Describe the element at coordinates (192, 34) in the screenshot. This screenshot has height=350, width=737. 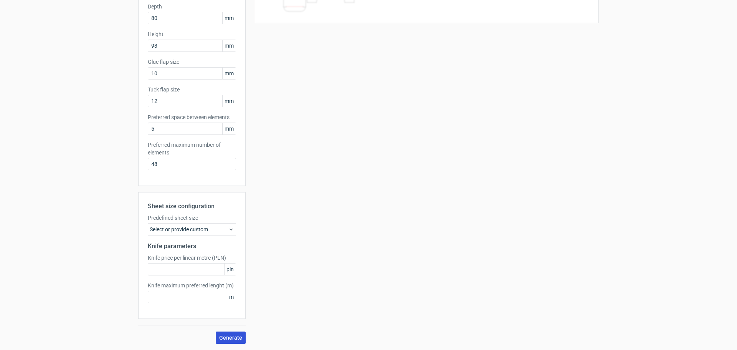
I see `label: Height` at that location.